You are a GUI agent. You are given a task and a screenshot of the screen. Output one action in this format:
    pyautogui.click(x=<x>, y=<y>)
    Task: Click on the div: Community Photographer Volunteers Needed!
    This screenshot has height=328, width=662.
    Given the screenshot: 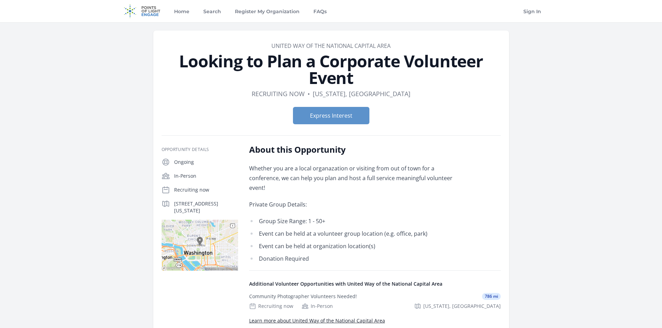 What is the action you would take?
    pyautogui.click(x=303, y=297)
    